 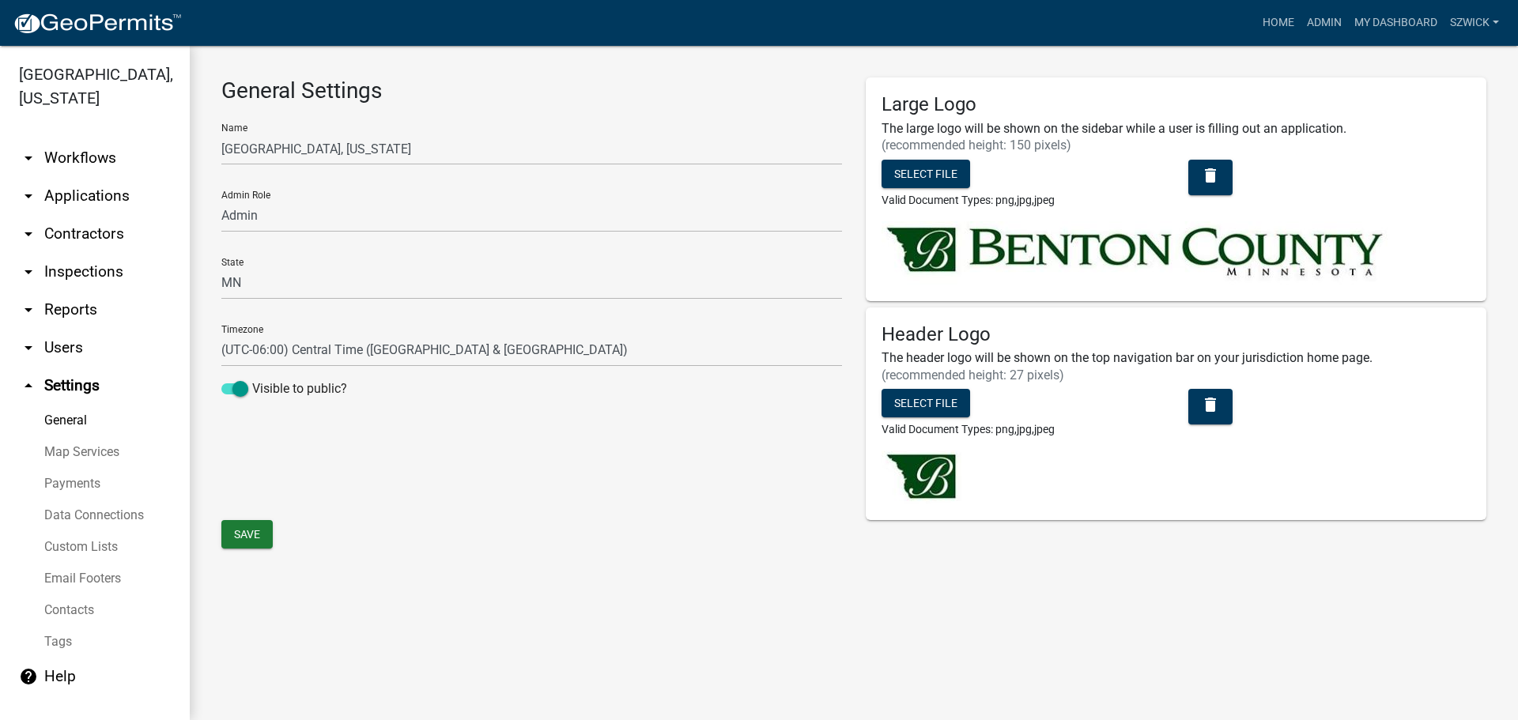 I want to click on h6: (recommended height: 150 pixels), so click(x=1175, y=145).